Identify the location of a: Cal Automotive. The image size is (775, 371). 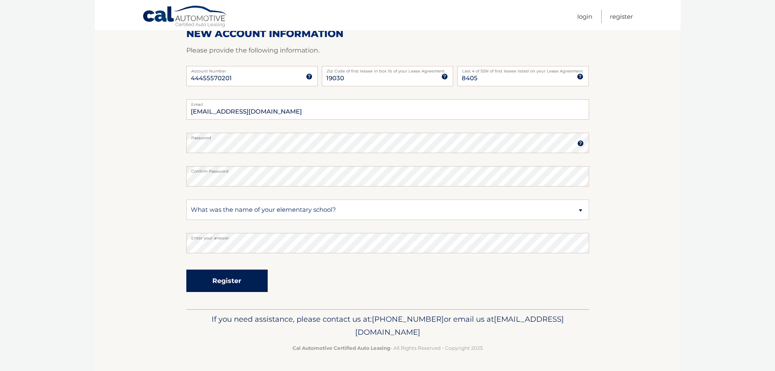
(185, 17).